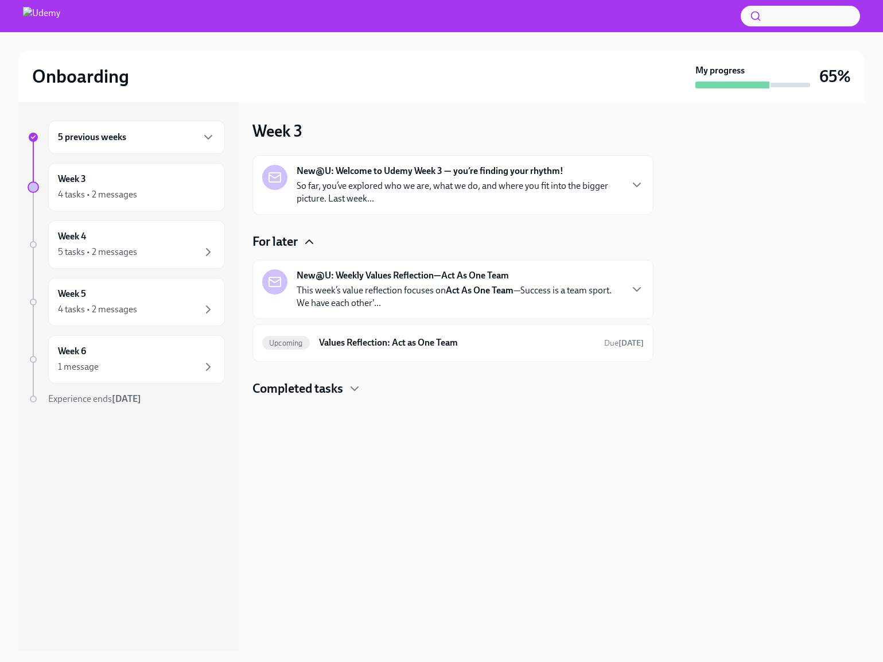 The image size is (883, 662). What do you see at coordinates (137, 137) in the screenshot?
I see `div: 5 previous weeks` at bounding box center [137, 137].